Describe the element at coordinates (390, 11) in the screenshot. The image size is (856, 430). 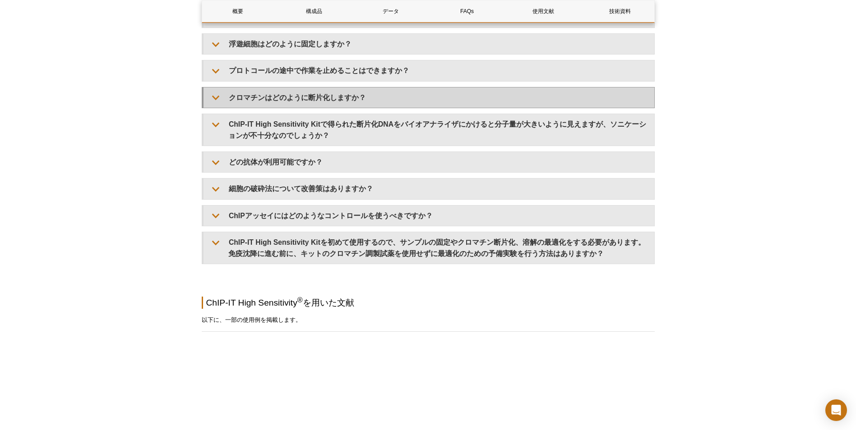
I see `a: データ` at that location.